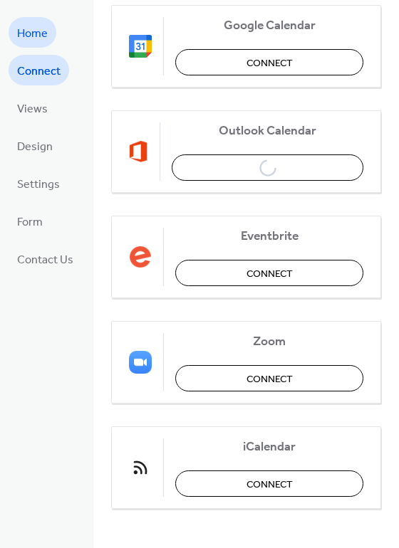 The width and height of the screenshot is (399, 548). What do you see at coordinates (38, 183) in the screenshot?
I see `a: Settings` at bounding box center [38, 183].